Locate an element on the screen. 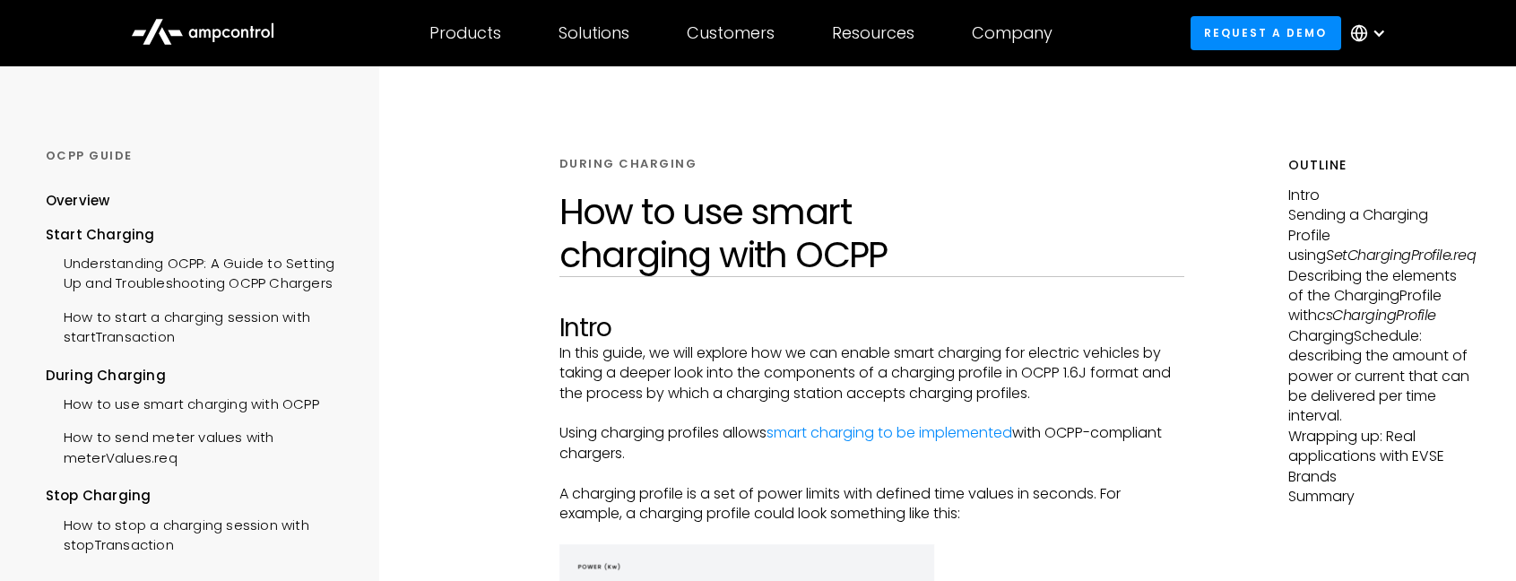 This screenshot has width=1516, height=581. div: OCPP GUIDE is located at coordinates (197, 156).